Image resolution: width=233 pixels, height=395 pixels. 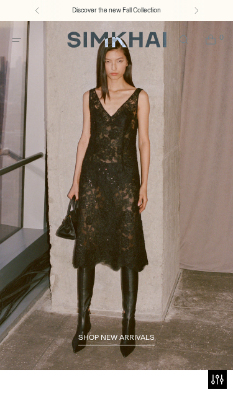 What do you see at coordinates (183, 40) in the screenshot?
I see `a: Open search modal` at bounding box center [183, 40].